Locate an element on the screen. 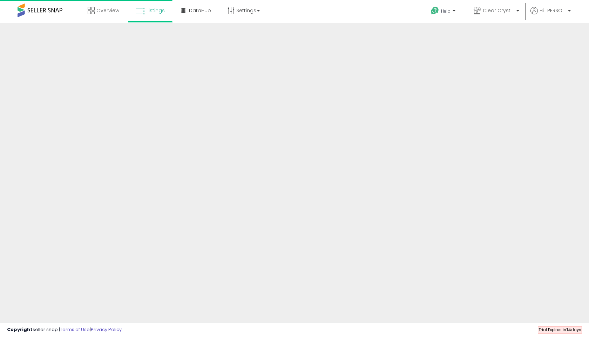  span: DataHub is located at coordinates (200, 11).